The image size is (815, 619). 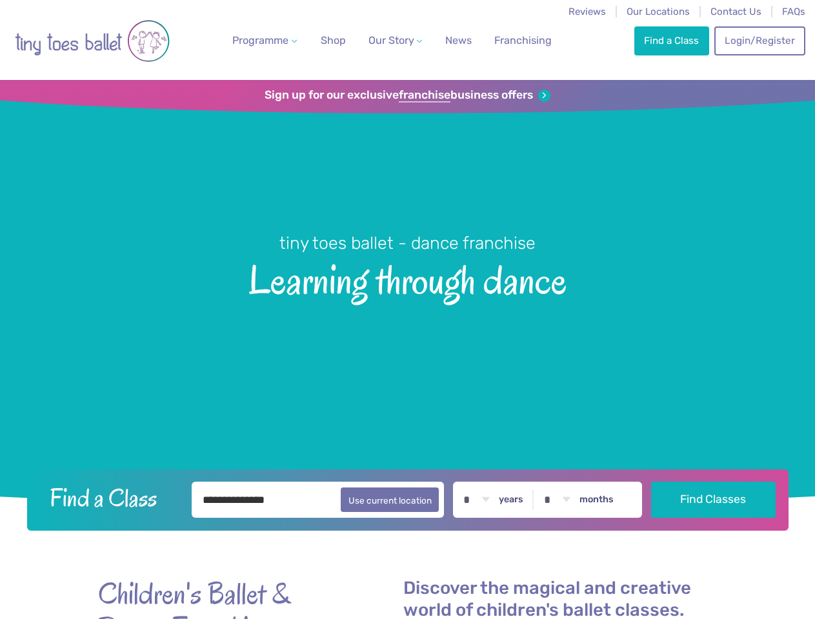 What do you see at coordinates (92, 41) in the screenshot?
I see `img: tiny toes ballet` at bounding box center [92, 41].